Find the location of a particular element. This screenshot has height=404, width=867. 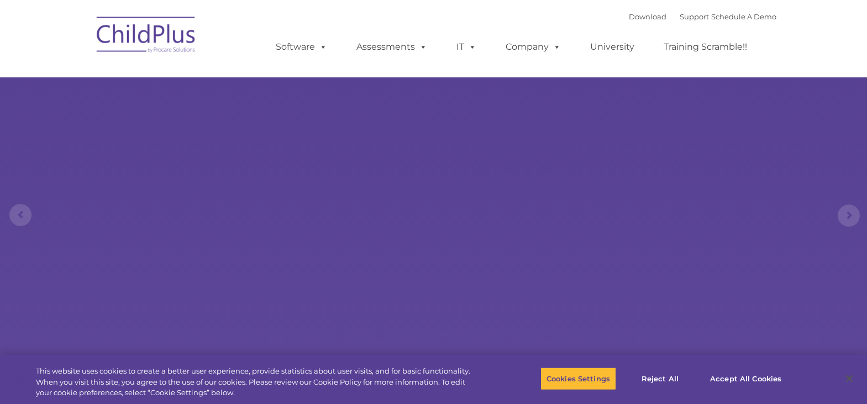

a: Training Scramble!! is located at coordinates (705, 47).